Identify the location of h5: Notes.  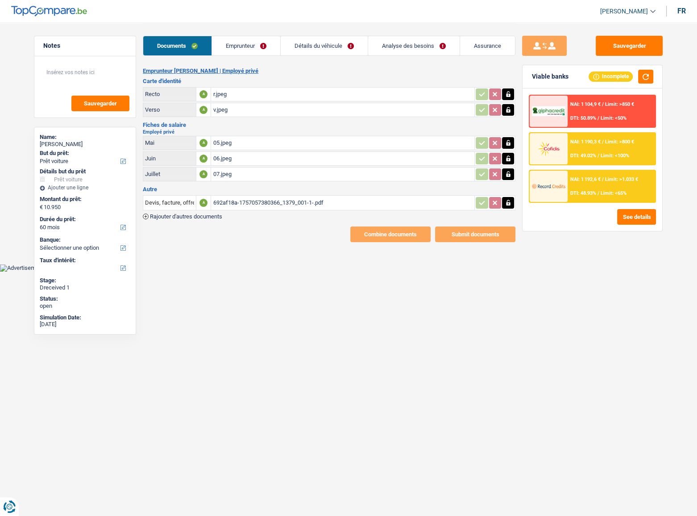
(85, 46).